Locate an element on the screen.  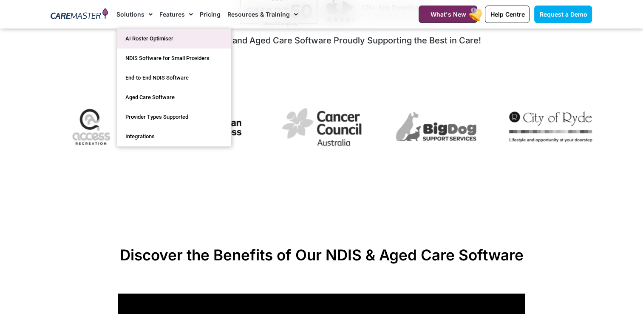
div: 4 / 7 is located at coordinates (551, 128).